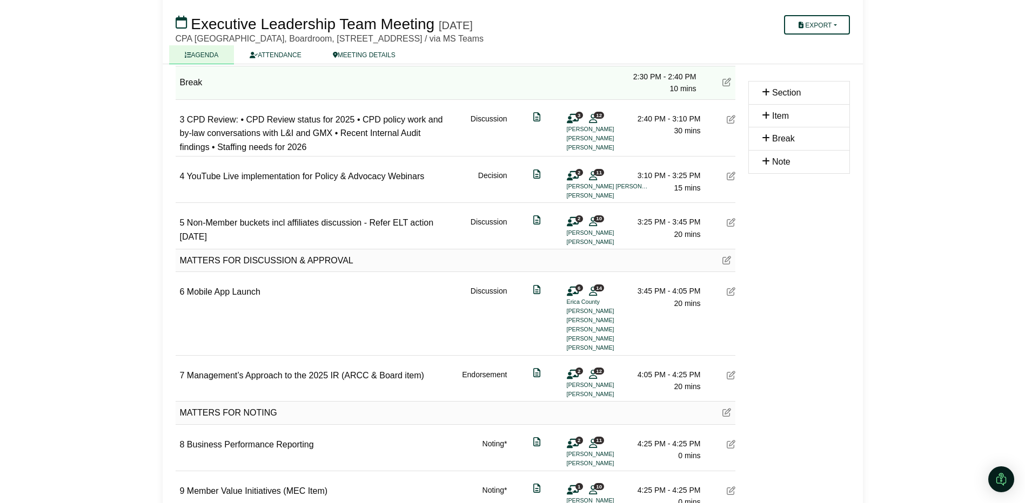 This screenshot has height=503, width=1025. What do you see at coordinates (786, 92) in the screenshot?
I see `span: Section` at bounding box center [786, 92].